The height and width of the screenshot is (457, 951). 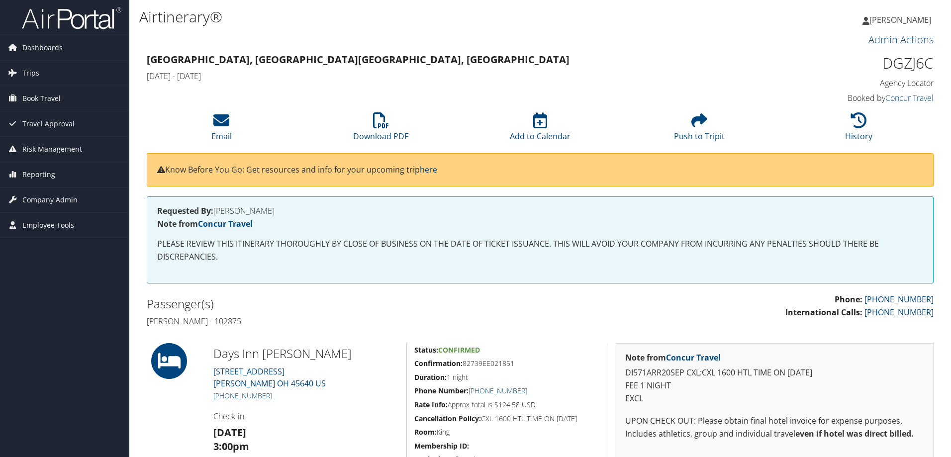 What do you see at coordinates (48, 225) in the screenshot?
I see `span: Employee Tools` at bounding box center [48, 225].